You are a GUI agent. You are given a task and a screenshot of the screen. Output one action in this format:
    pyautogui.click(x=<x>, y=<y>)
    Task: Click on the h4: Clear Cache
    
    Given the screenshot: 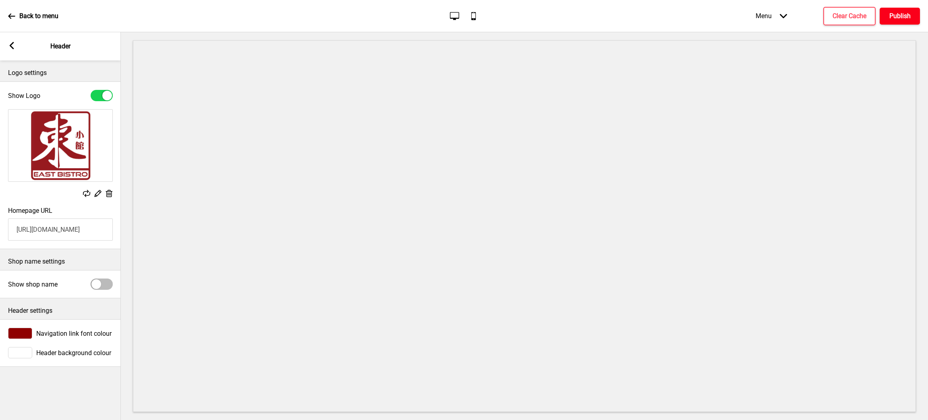 What is the action you would take?
    pyautogui.click(x=850, y=16)
    